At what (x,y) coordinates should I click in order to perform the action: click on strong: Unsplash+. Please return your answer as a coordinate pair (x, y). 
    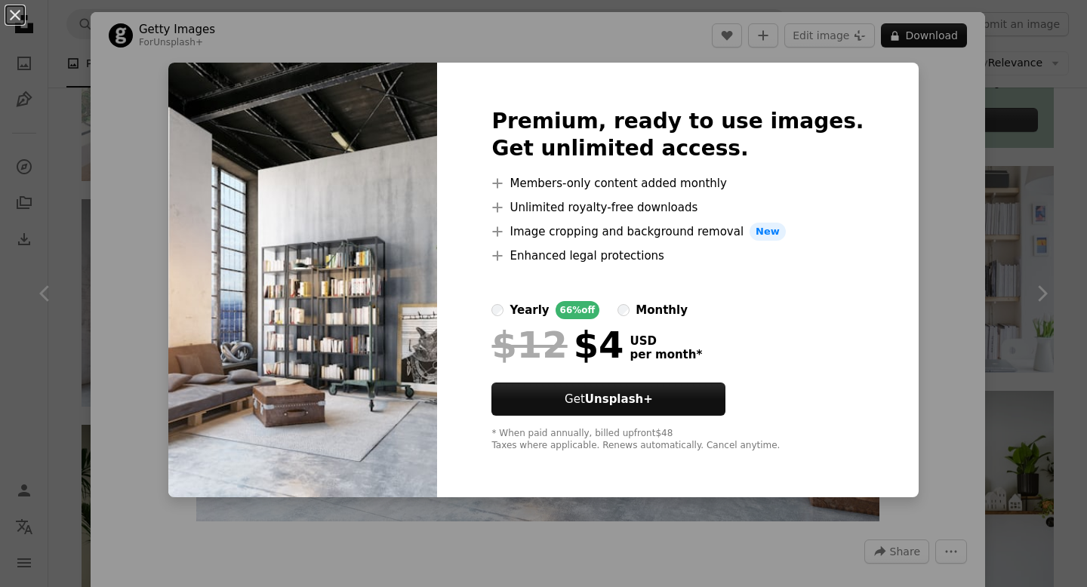
    Looking at the image, I should click on (619, 399).